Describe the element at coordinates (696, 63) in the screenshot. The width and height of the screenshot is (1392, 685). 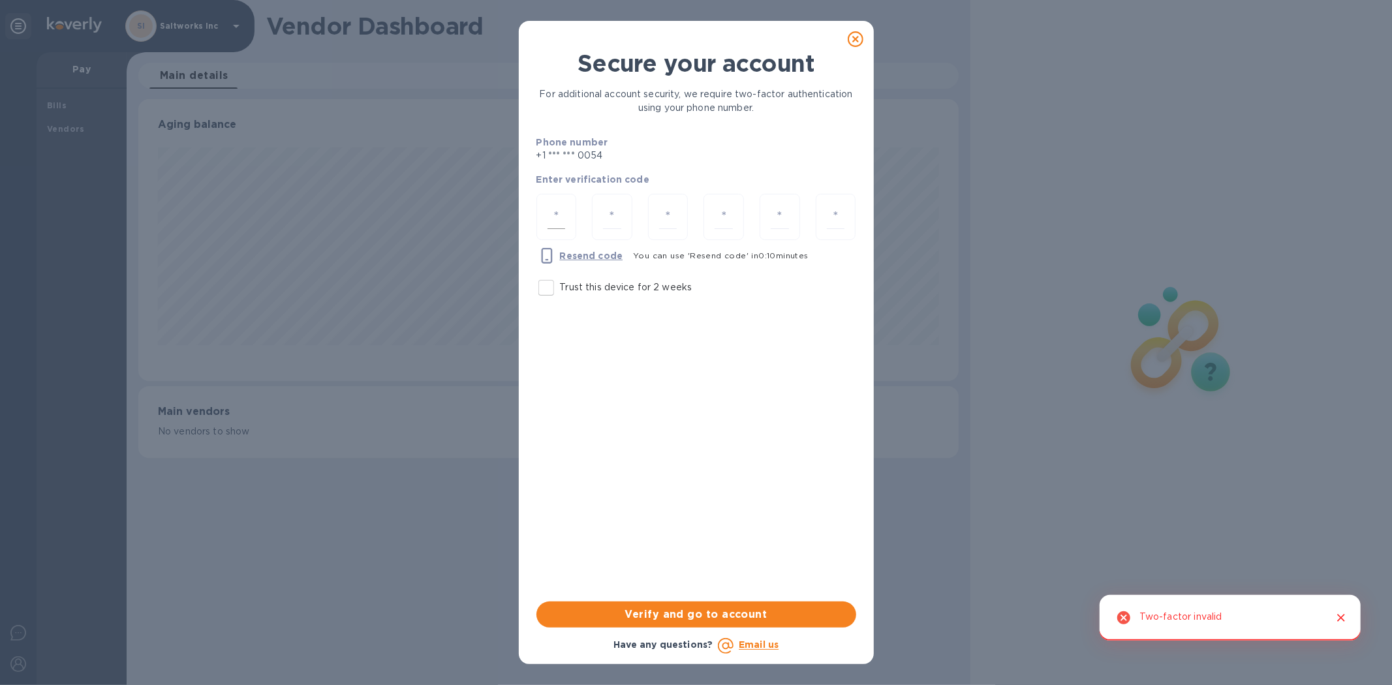
I see `h1: Secure your account` at that location.